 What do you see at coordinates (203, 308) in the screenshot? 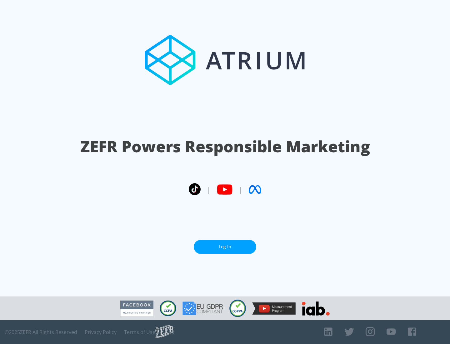
I see `img: GDPR Compliant` at bounding box center [203, 308].